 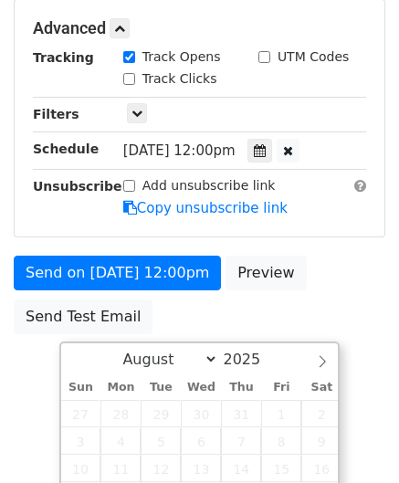 I want to click on a: Copy unsubscribe link, so click(x=205, y=208).